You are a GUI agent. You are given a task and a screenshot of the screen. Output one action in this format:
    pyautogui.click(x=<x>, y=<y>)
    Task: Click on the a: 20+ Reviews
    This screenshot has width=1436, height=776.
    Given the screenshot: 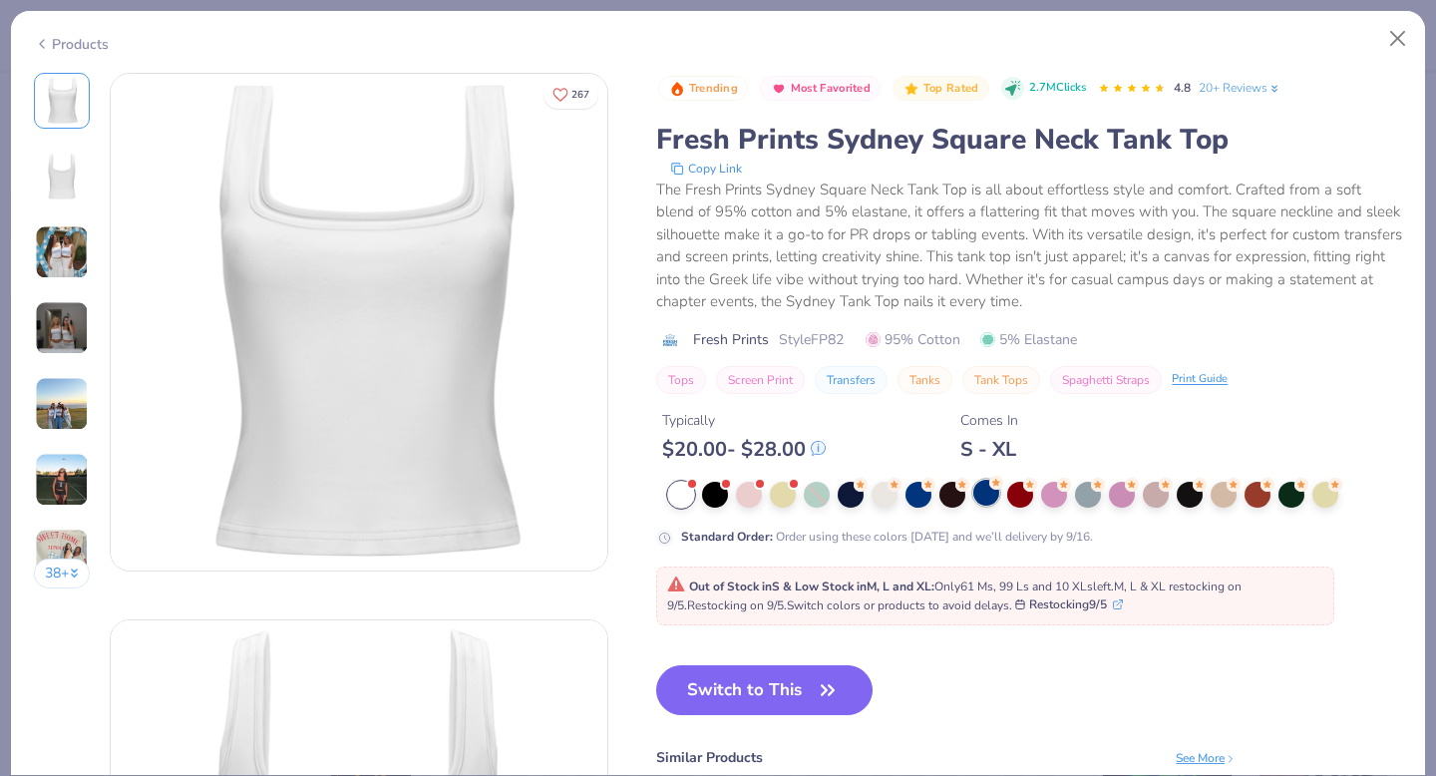 What is the action you would take?
    pyautogui.click(x=1240, y=88)
    